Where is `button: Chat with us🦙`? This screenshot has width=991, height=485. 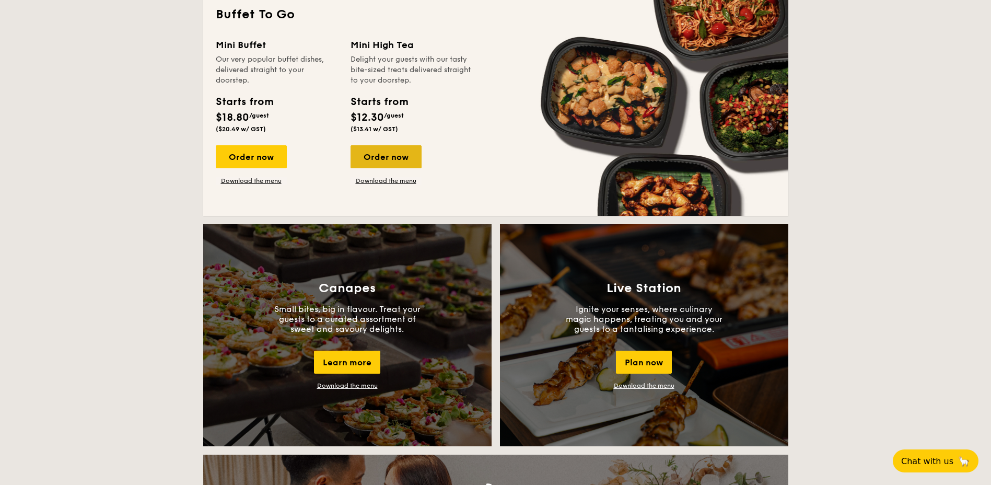 button: Chat with us🦙 is located at coordinates (936, 461).